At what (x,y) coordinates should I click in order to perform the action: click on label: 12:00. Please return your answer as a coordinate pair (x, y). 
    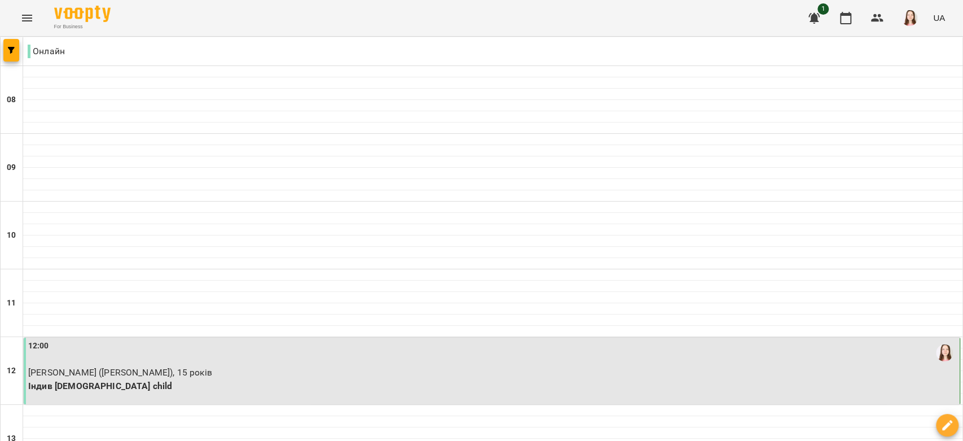
    Looking at the image, I should click on (38, 346).